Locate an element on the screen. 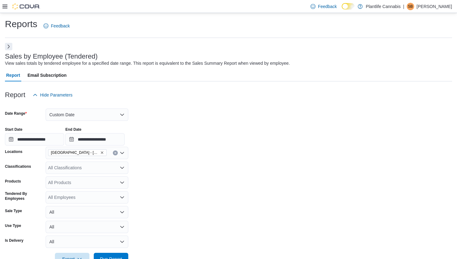 The width and height of the screenshot is (457, 259). span: Dark Mode is located at coordinates (342, 10).